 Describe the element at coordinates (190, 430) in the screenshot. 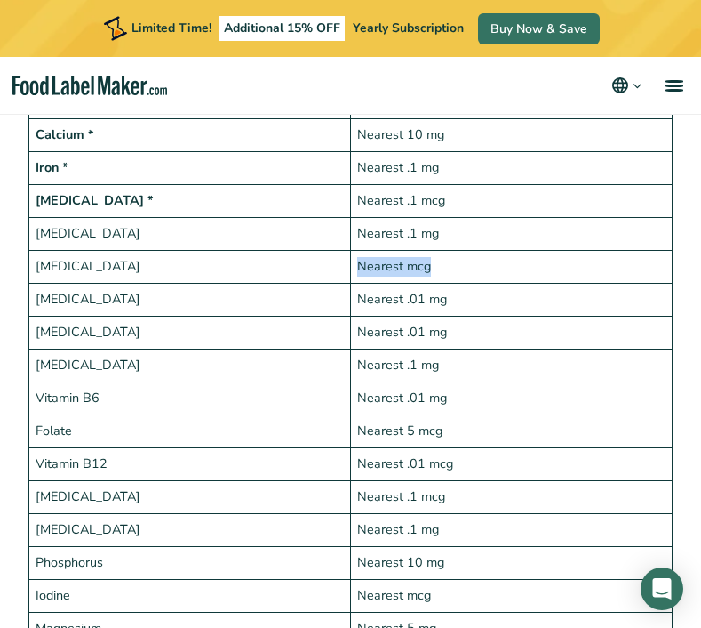

I see `td: Folate` at that location.